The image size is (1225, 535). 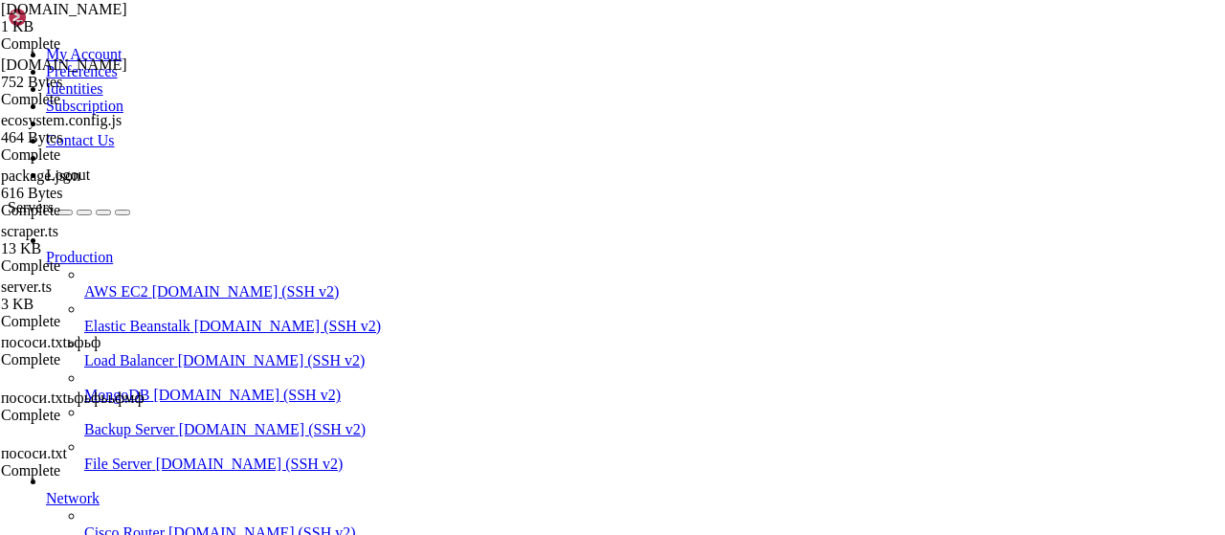 I want to click on div: 13 KB, so click(x=97, y=249).